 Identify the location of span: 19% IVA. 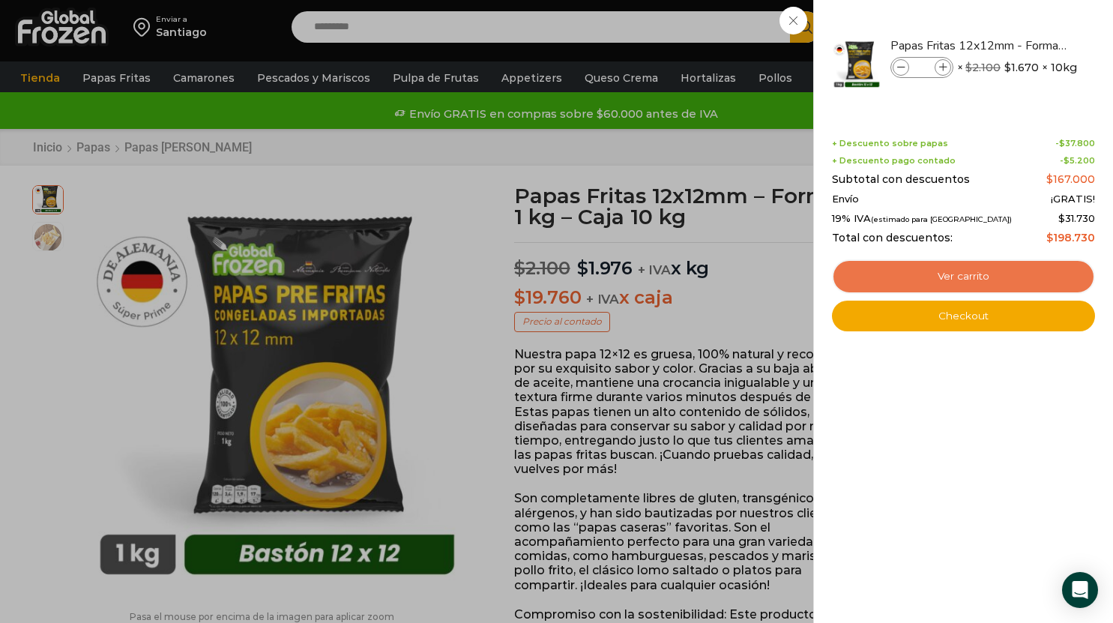
(922, 219).